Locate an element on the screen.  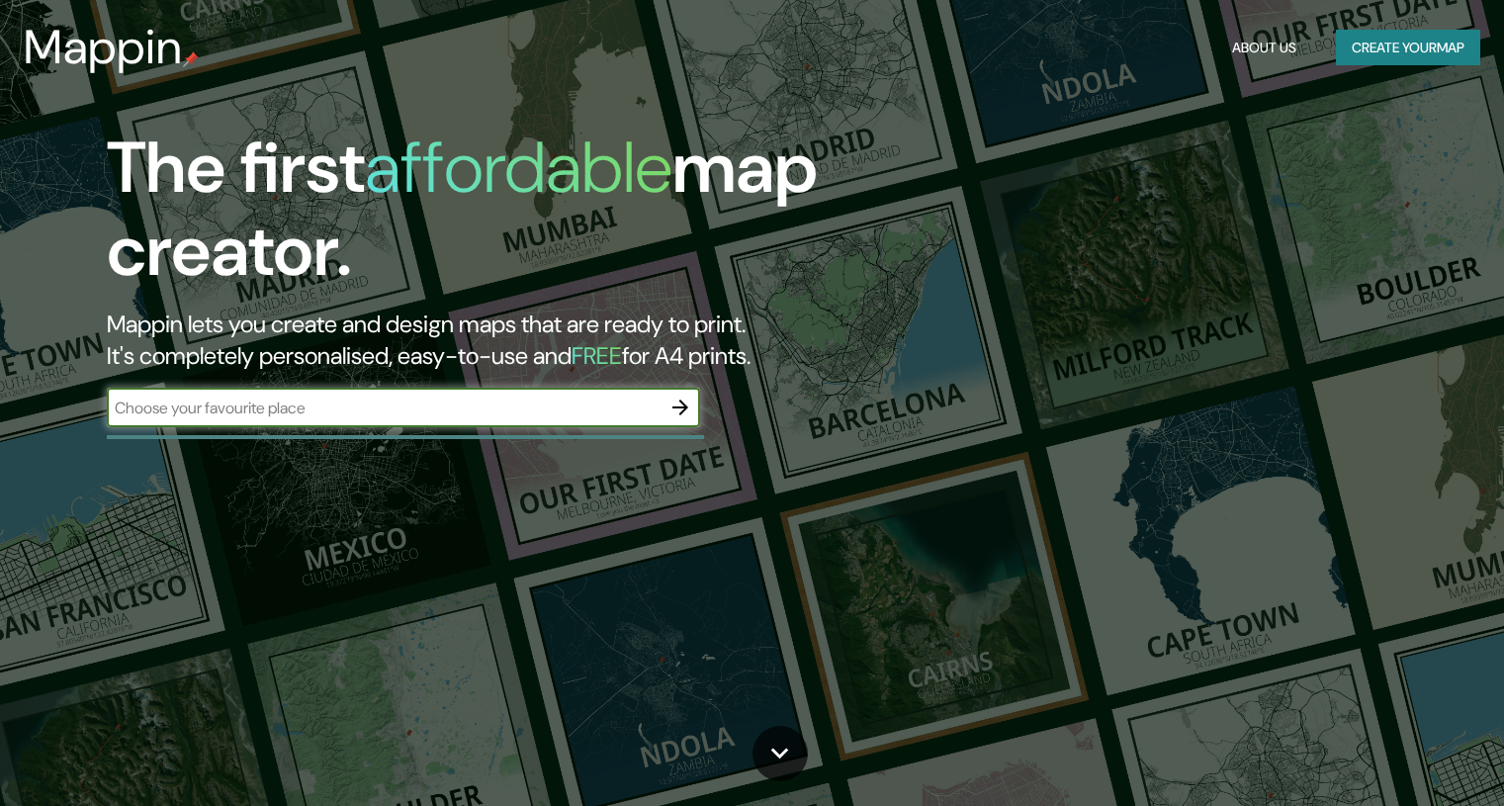
button: Create yourmap is located at coordinates (1408, 47).